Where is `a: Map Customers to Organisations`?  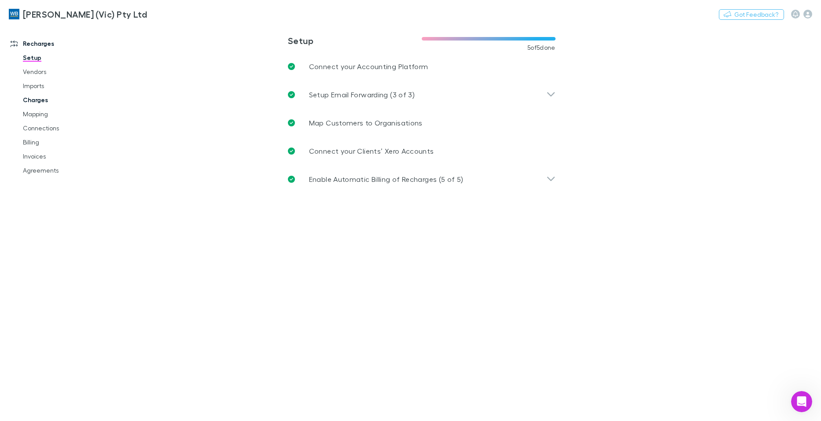 a: Map Customers to Organisations is located at coordinates (422, 123).